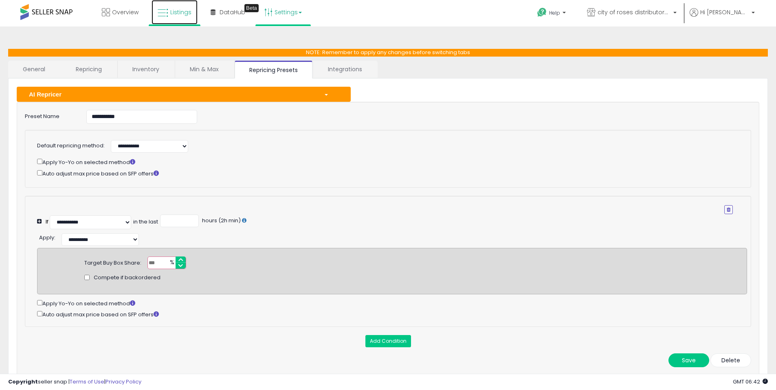 This screenshot has height=390, width=776. What do you see at coordinates (731, 360) in the screenshot?
I see `button: Delete` at bounding box center [731, 360].